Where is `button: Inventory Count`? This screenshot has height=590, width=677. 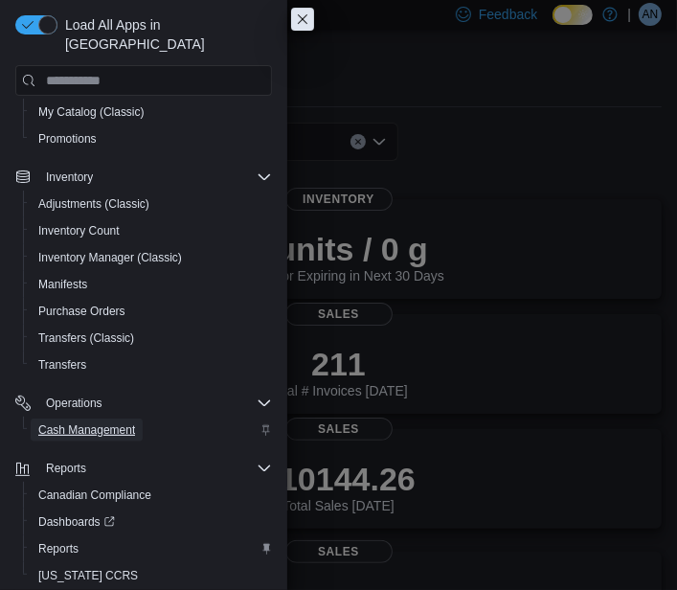
button: Inventory Count is located at coordinates (151, 231).